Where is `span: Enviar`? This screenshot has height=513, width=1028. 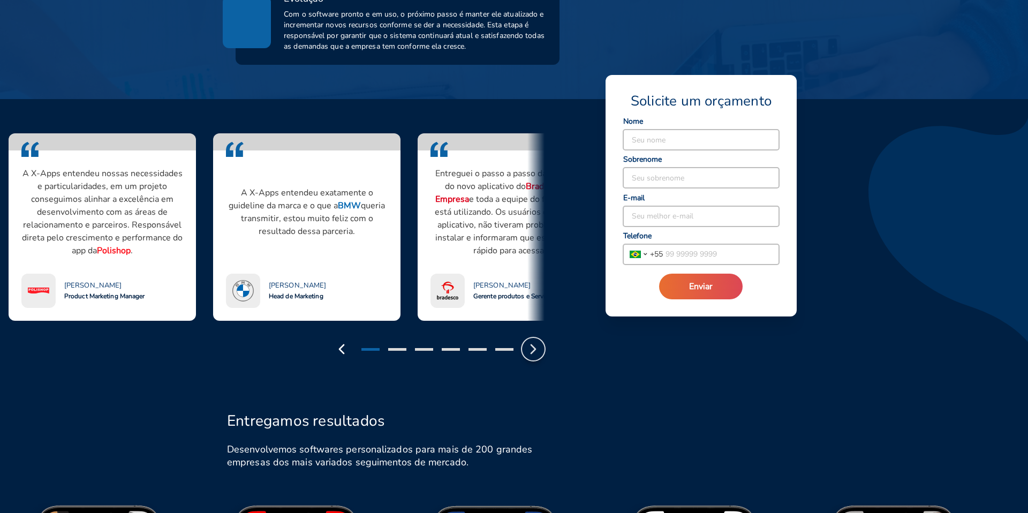 span: Enviar is located at coordinates (701, 286).